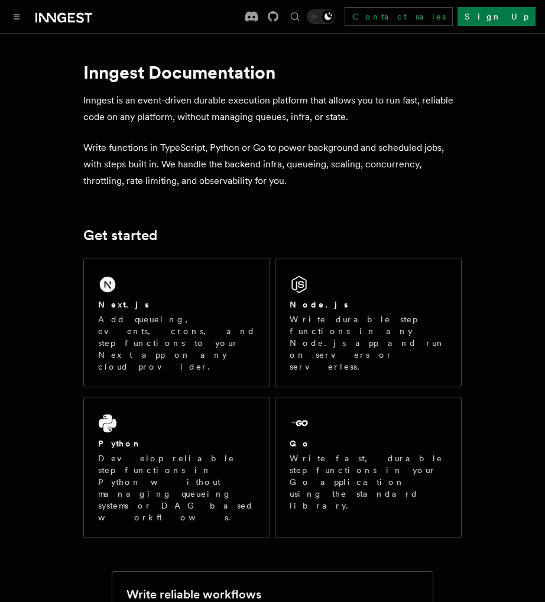  What do you see at coordinates (295, 17) in the screenshot?
I see `button: Find something...` at bounding box center [295, 17].